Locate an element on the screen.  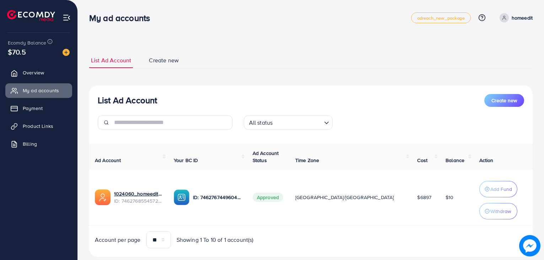
h3: List Ad Account is located at coordinates (127, 100).